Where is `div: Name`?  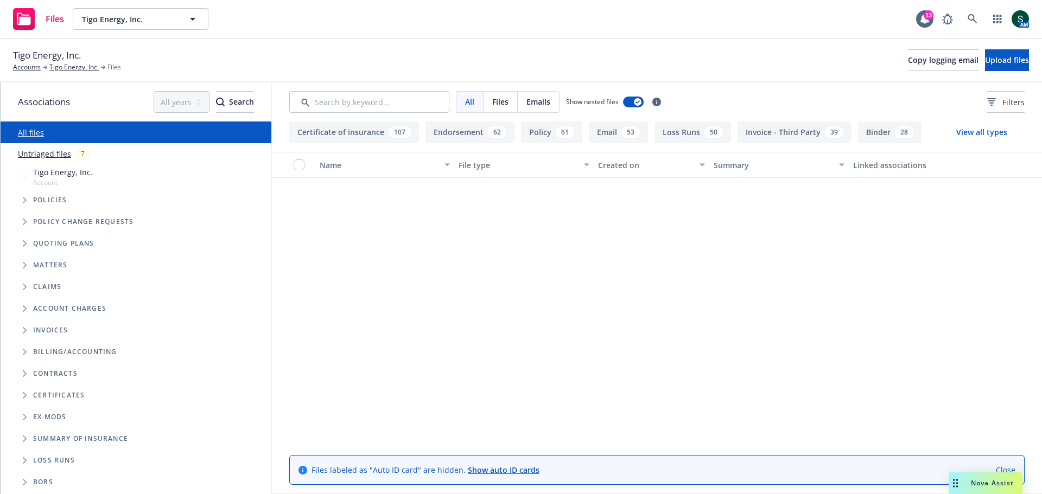 div: Name is located at coordinates (379, 165).